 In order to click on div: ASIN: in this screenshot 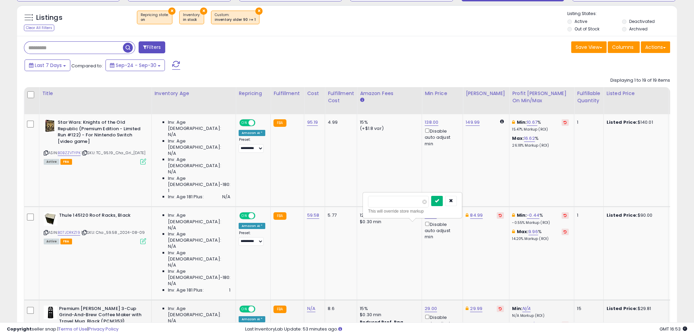, I will do `click(95, 227)`.